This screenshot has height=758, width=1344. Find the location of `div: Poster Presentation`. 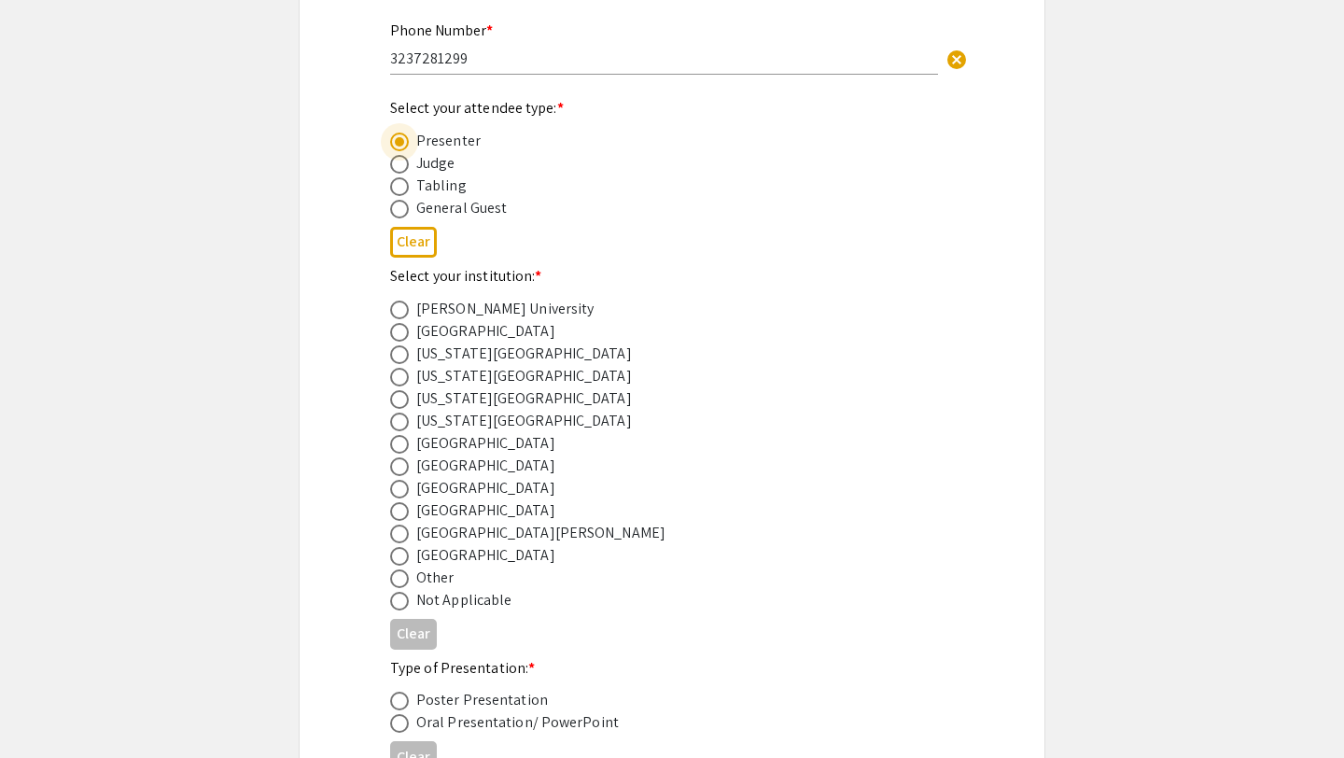

div: Poster Presentation is located at coordinates (481, 700).